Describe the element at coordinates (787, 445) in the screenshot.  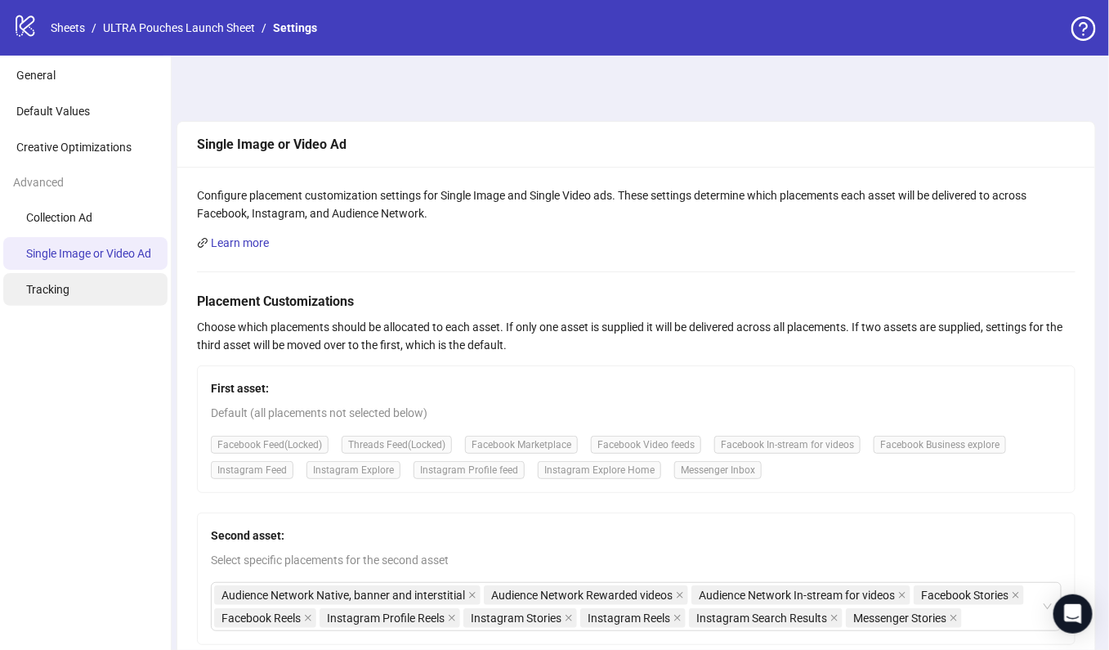
I see `span: Facebook In-stream for videos` at that location.